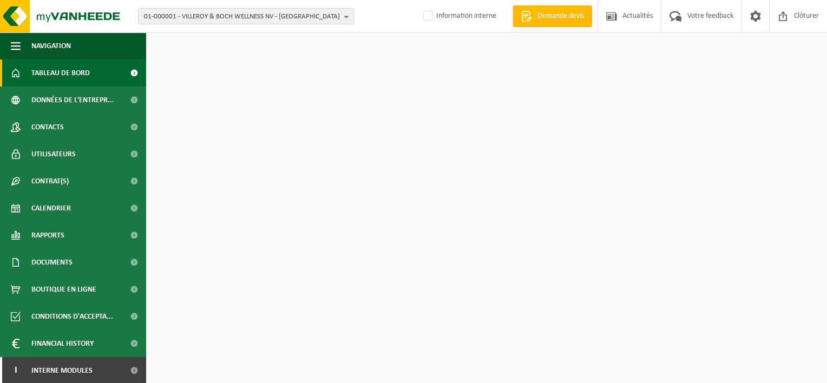 Image resolution: width=827 pixels, height=383 pixels. What do you see at coordinates (458, 16) in the screenshot?
I see `label: Information interne` at bounding box center [458, 16].